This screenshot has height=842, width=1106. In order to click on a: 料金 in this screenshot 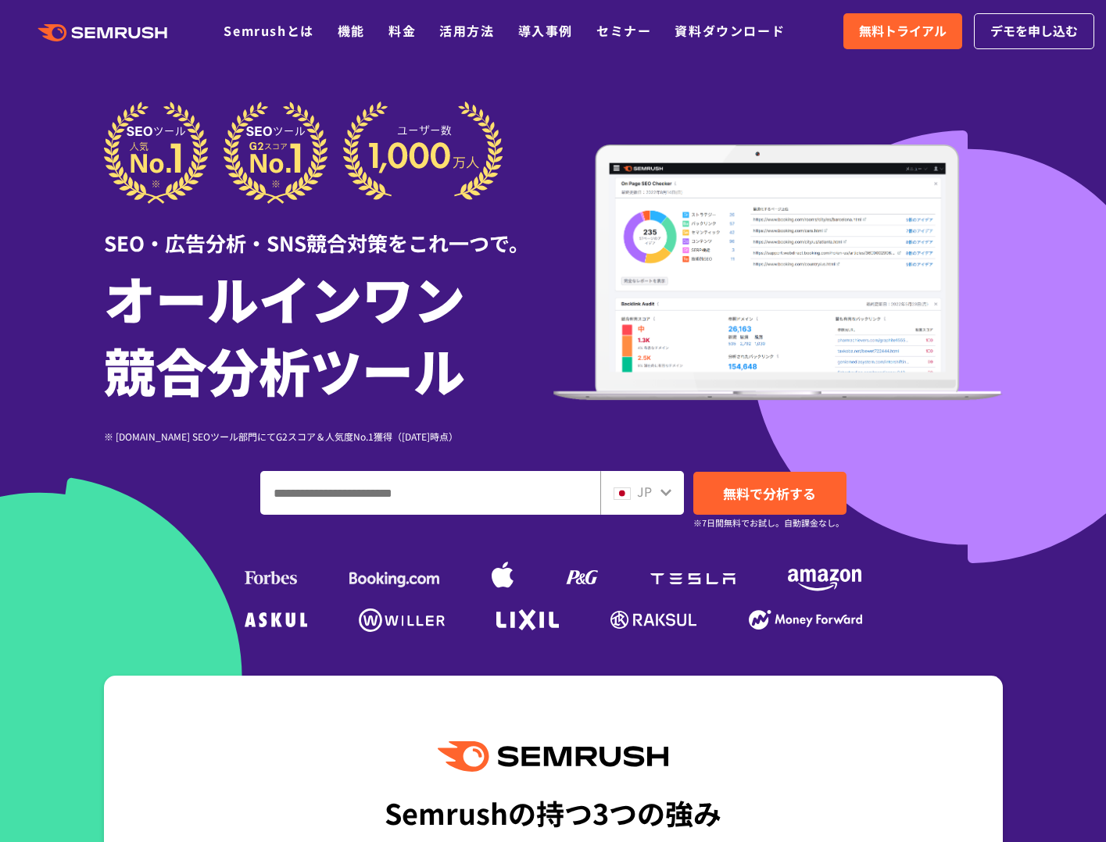, I will do `click(402, 30)`.